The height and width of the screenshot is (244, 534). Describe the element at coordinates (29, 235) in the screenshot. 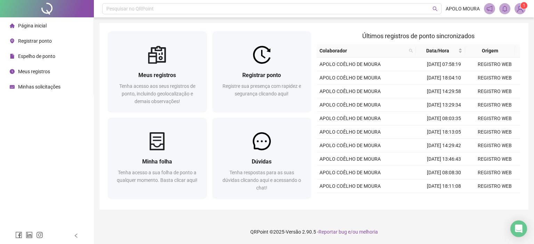

I see `span: linkedin` at that location.